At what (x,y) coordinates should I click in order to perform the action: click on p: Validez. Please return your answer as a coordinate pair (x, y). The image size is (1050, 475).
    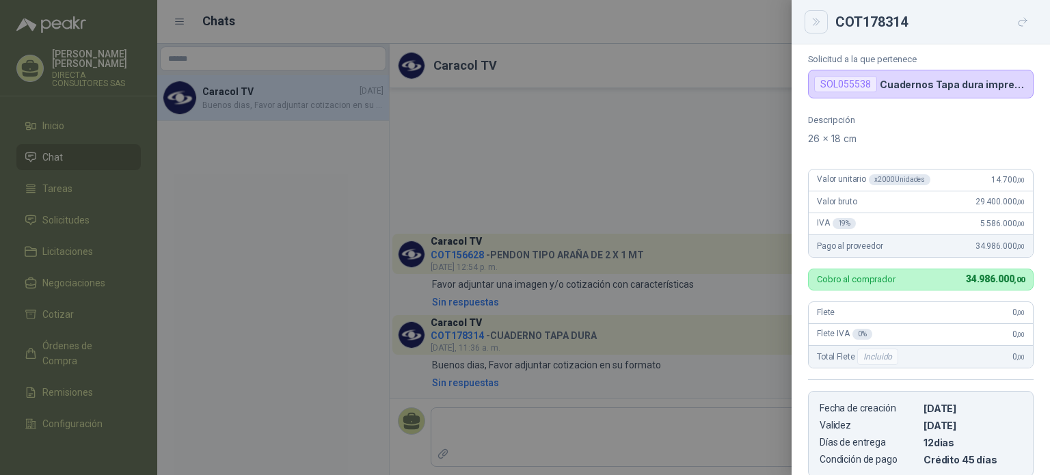
    Looking at the image, I should click on (869, 425).